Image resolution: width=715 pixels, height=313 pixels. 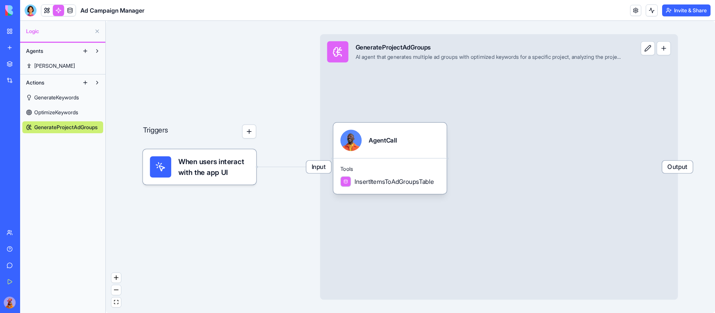 I want to click on span: Output, so click(x=677, y=167).